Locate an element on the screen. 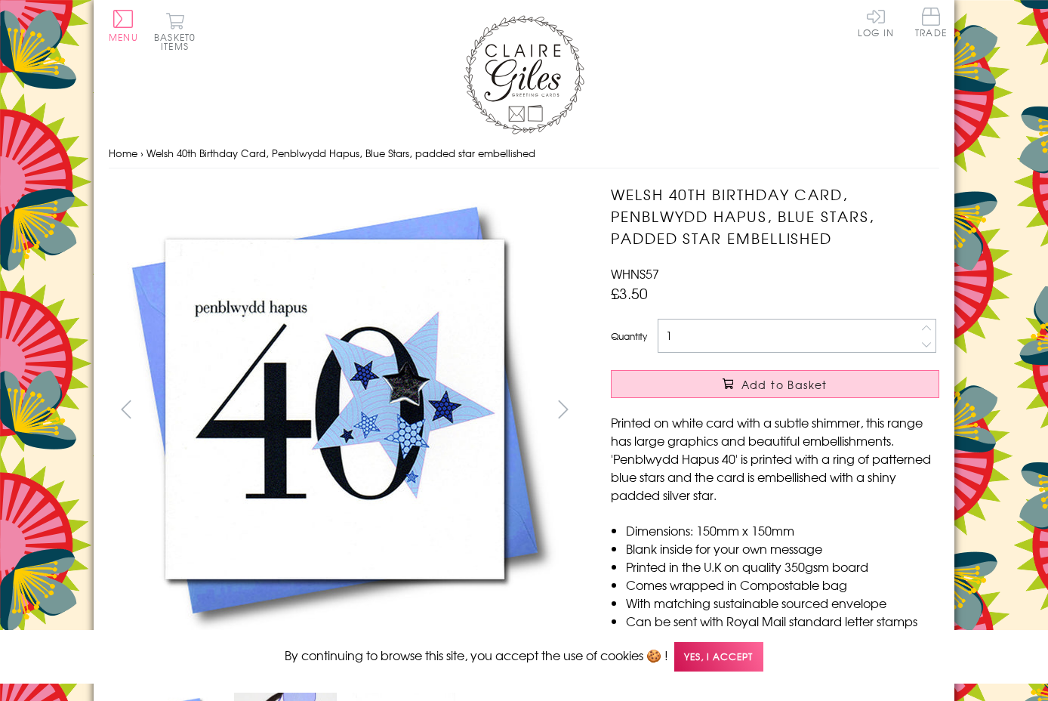  button: Menu is located at coordinates (123, 26).